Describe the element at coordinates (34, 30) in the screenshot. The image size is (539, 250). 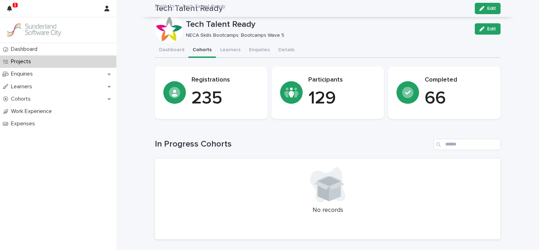
I see `img: GVzBcg19RCOYju8xzymn` at that location.